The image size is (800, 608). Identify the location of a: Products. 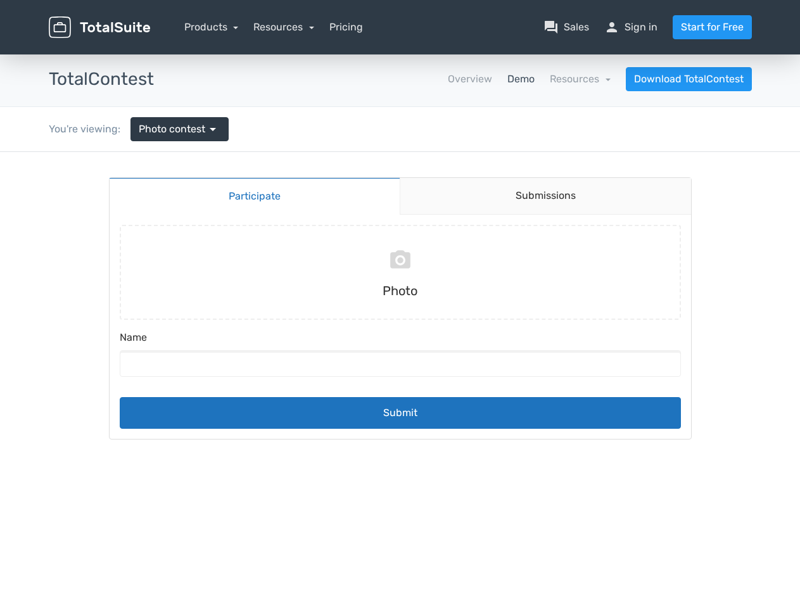
(212, 27).